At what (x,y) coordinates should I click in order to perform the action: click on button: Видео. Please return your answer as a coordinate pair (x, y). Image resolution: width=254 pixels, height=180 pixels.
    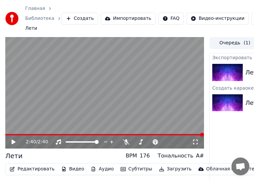
    Looking at the image, I should click on (73, 169).